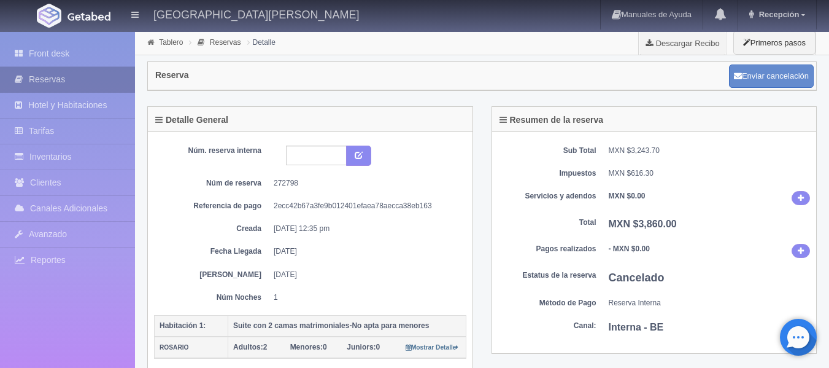  What do you see at coordinates (182, 325) in the screenshot?
I see `b: Habitación 1:` at bounding box center [182, 325].